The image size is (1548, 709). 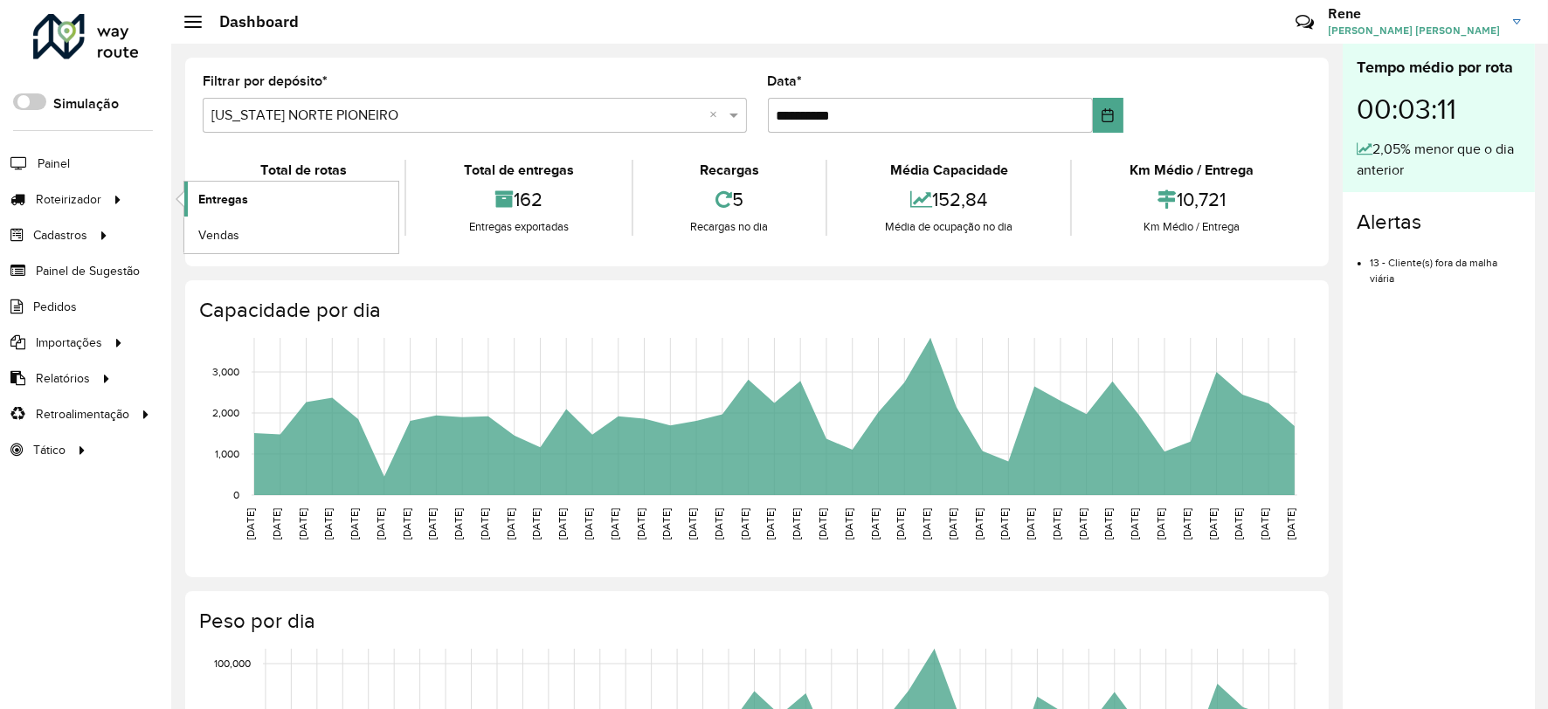 I want to click on div: Entregas exportadas, so click(x=519, y=227).